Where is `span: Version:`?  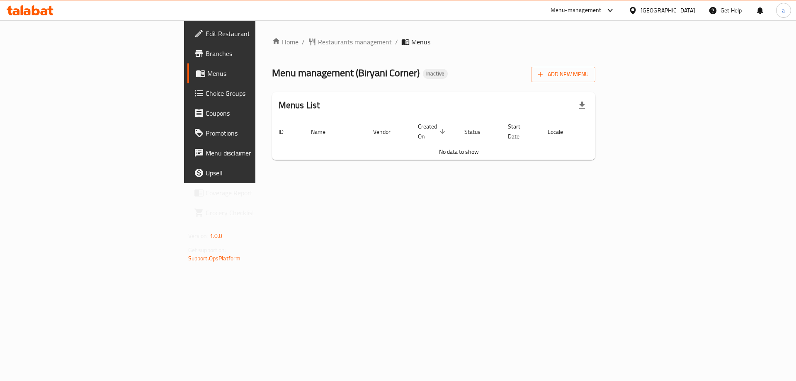
span: Version: is located at coordinates (198, 236).